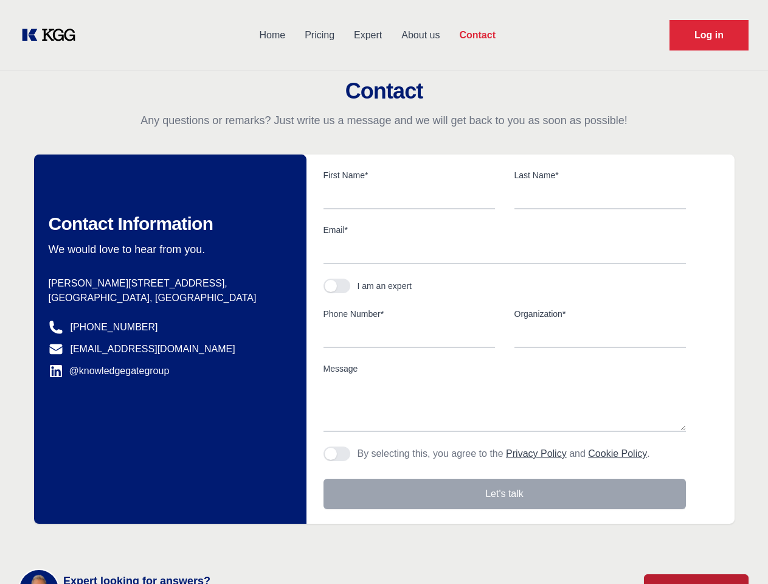 This screenshot has width=768, height=584. Describe the element at coordinates (385, 286) in the screenshot. I see `div: I am an expert` at that location.